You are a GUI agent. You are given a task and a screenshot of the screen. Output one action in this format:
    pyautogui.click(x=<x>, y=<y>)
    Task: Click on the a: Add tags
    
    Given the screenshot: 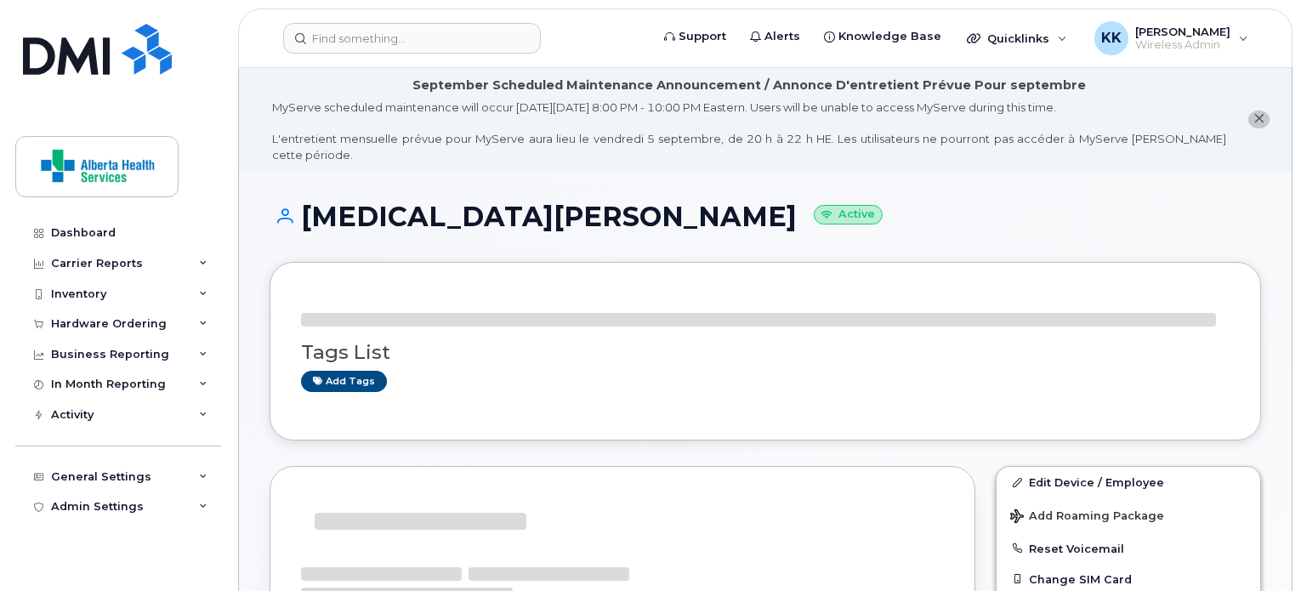 What is the action you would take?
    pyautogui.click(x=344, y=381)
    